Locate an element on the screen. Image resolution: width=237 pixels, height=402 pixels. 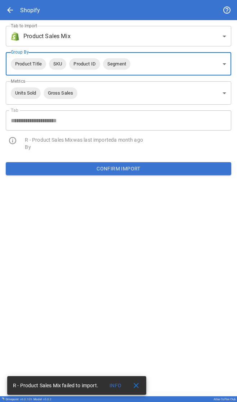
span: Segment is located at coordinates (117, 64).